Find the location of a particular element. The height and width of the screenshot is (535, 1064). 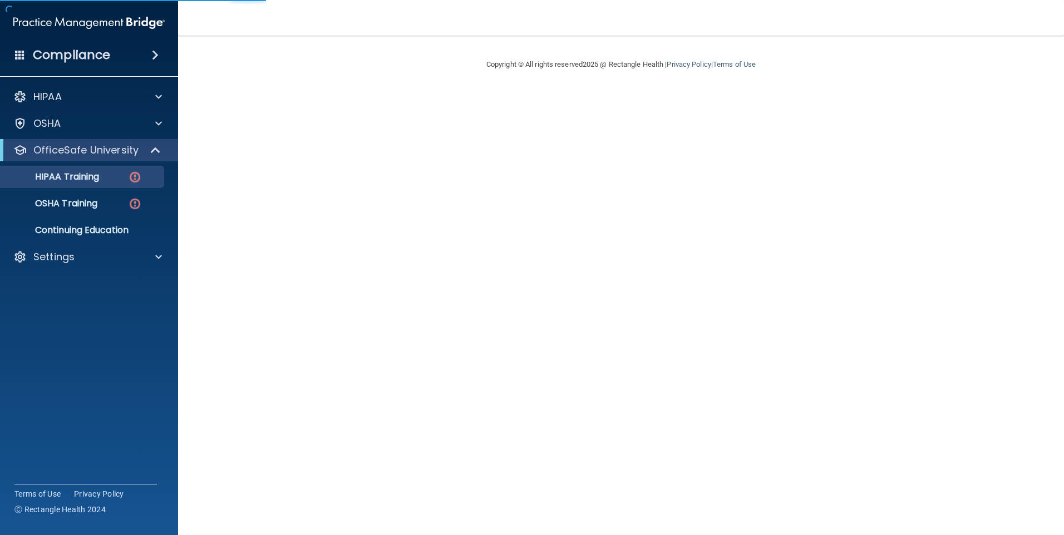

p: OfficeSafe University is located at coordinates (86, 150).